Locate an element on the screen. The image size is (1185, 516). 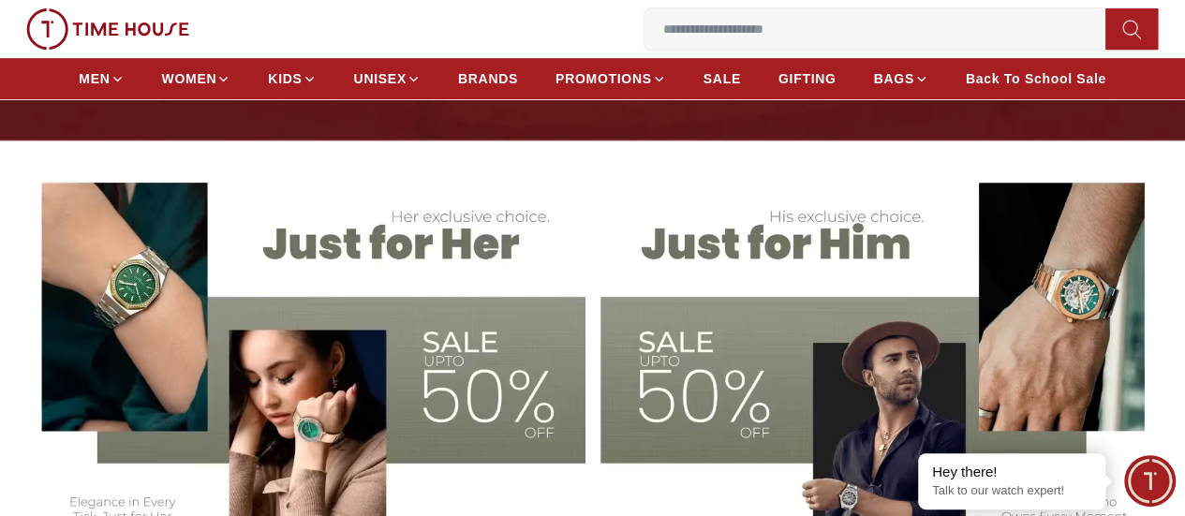
a: KIDS is located at coordinates (291, 79).